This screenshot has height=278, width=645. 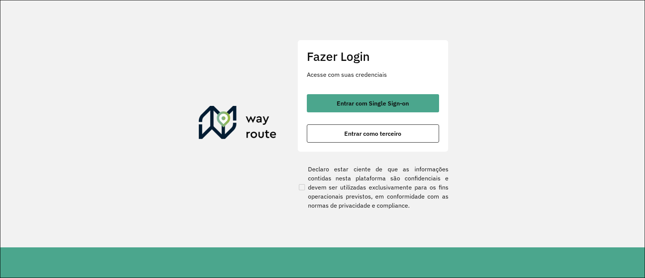 I want to click on label: Declaro estar ciente de que as informações contidas nesta plataforma são confidenciais e devem se..., so click(x=373, y=187).